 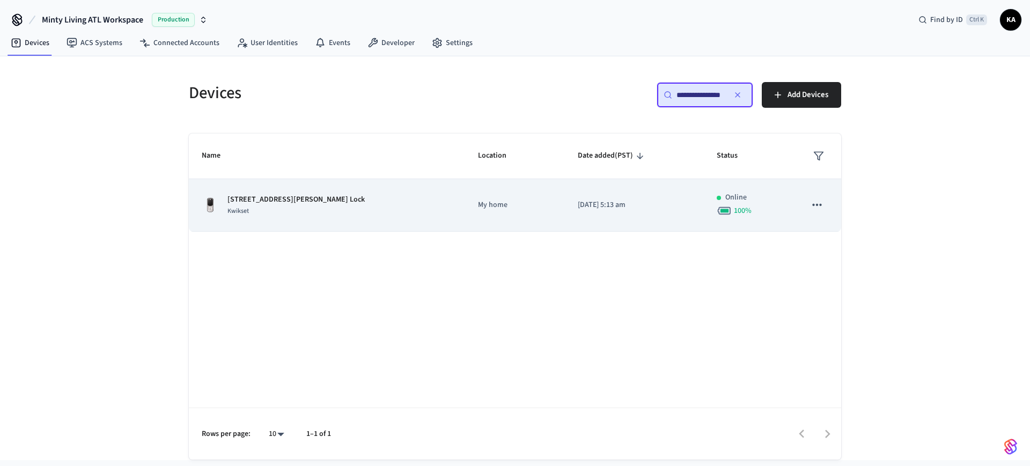 What do you see at coordinates (1011, 20) in the screenshot?
I see `button: KA` at bounding box center [1011, 20].